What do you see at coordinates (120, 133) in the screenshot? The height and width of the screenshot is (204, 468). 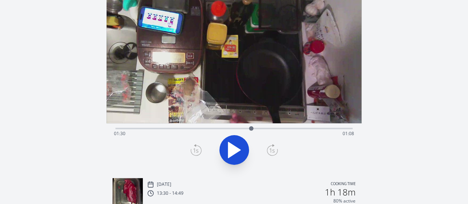 I see `span: 01:30` at bounding box center [120, 133].